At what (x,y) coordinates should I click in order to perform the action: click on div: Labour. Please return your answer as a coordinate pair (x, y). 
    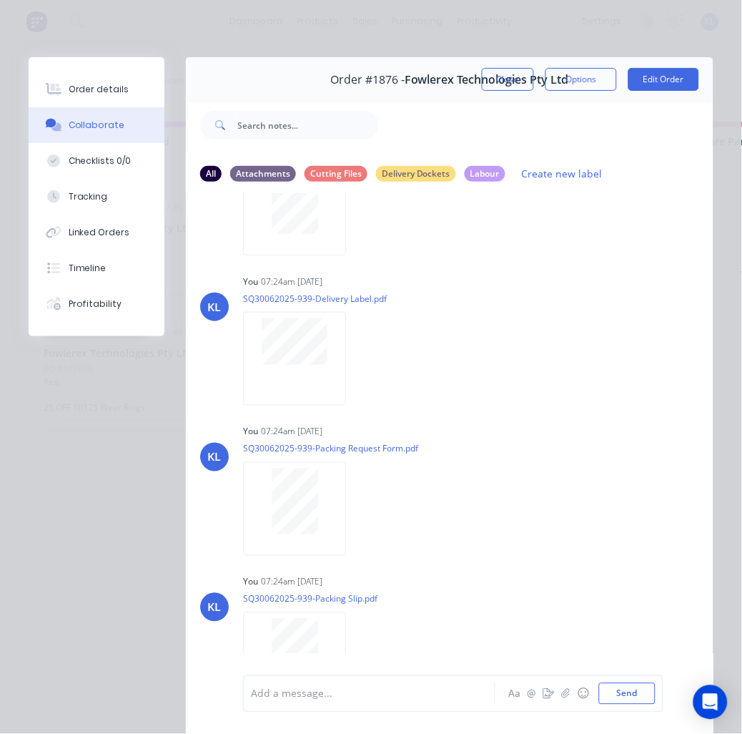
    Looking at the image, I should click on (485, 174).